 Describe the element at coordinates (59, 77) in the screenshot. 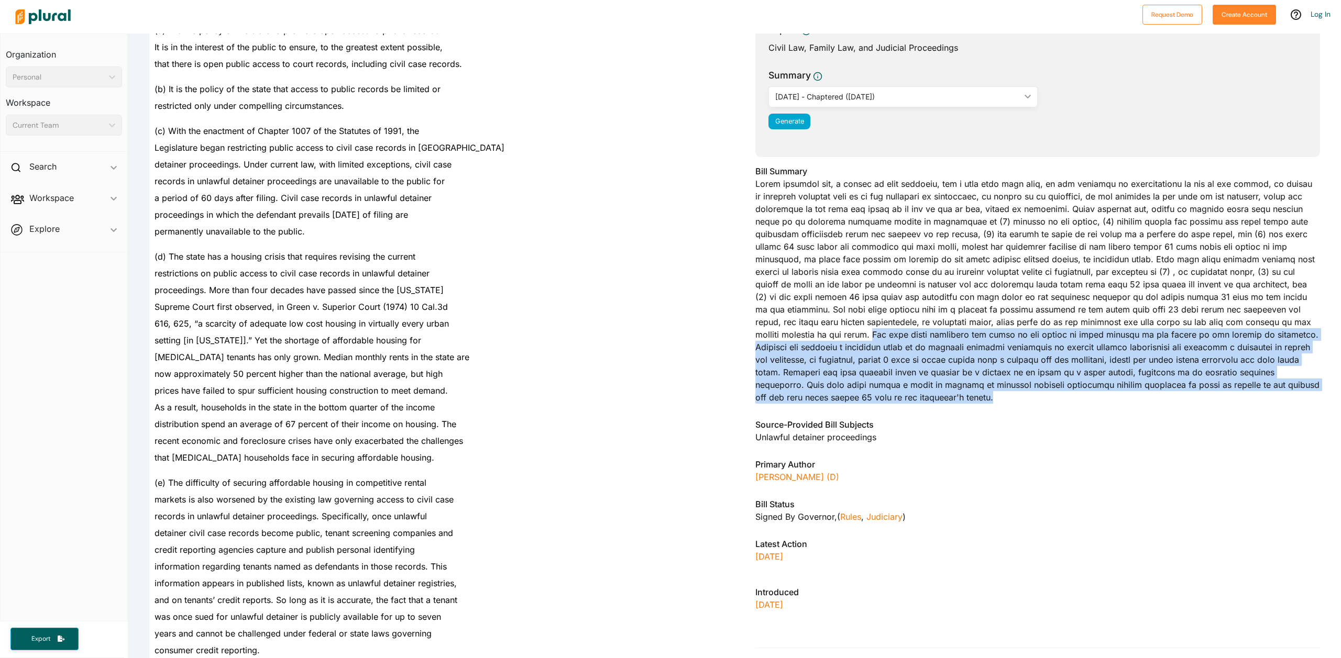

I see `div: Personal` at that location.